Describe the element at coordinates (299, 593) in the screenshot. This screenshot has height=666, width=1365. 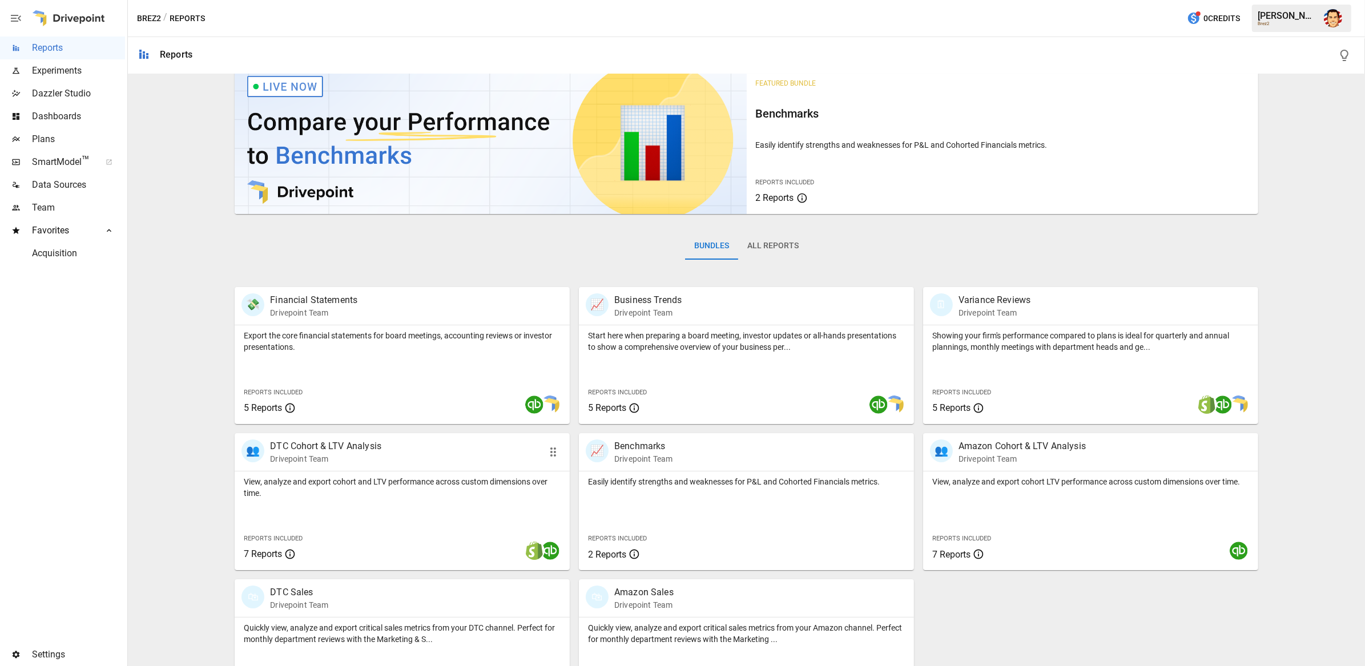
I see `p: DTC Sales` at that location.